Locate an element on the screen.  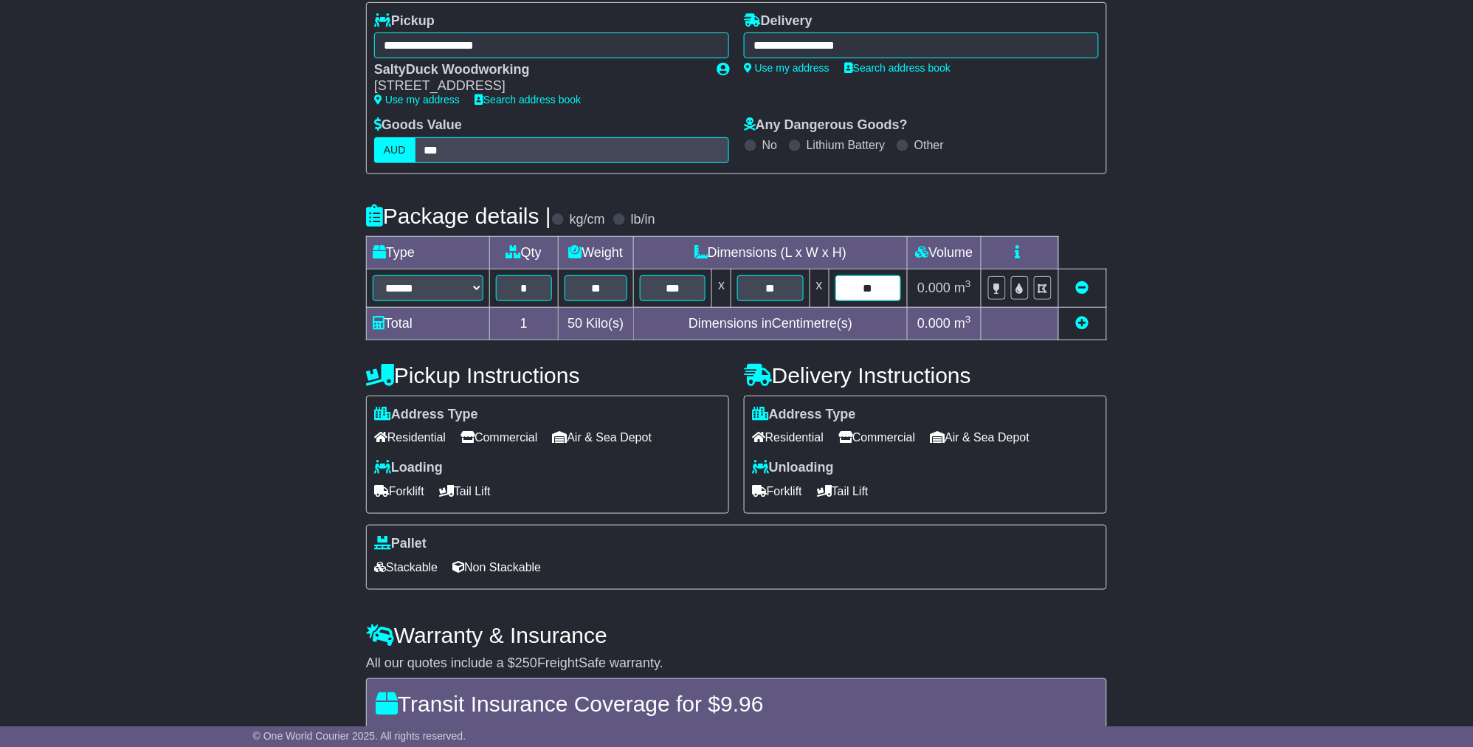
h4: Pickup Instructions is located at coordinates (548, 375).